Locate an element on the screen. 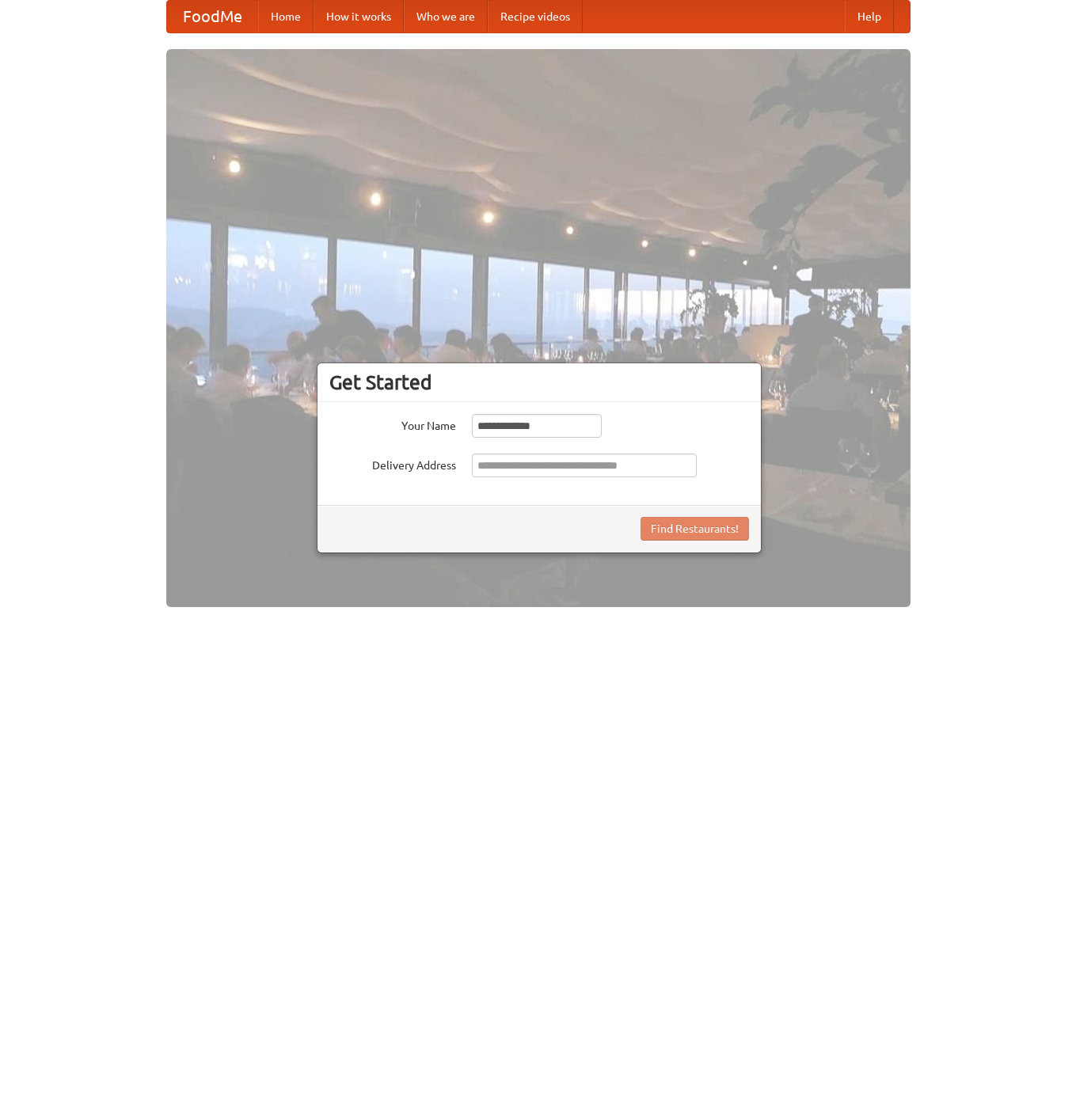  a: How it works is located at coordinates (359, 17).